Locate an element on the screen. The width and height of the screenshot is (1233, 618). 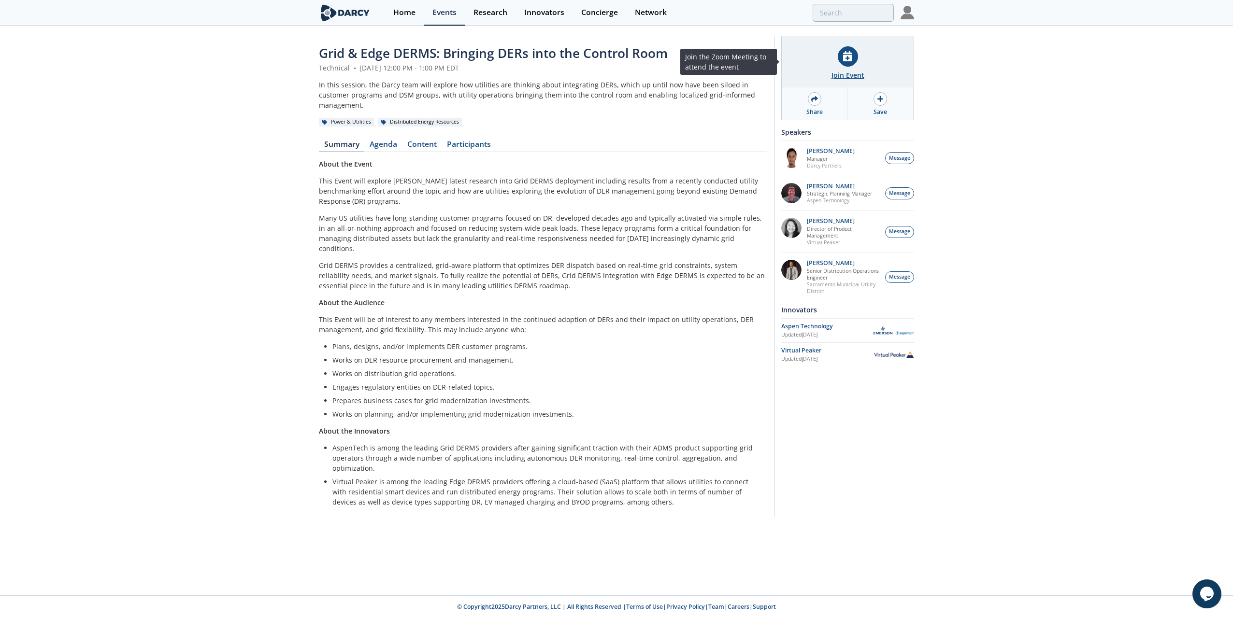
img: accc9a8e-a9c1-4d58-ae37-132228efcf55 is located at coordinates (791, 193).